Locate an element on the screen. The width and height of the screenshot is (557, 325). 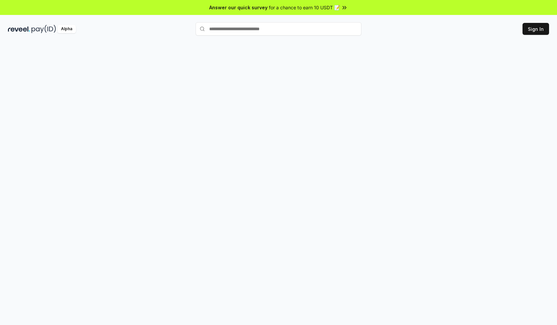
img: reveel_dark is located at coordinates (19, 29).